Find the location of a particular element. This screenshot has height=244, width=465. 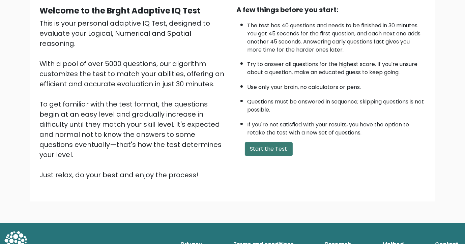

li: The test has 40 questions and needs to be finished in 30 minutes. You get 45 seconds for the firs... is located at coordinates (337, 36).